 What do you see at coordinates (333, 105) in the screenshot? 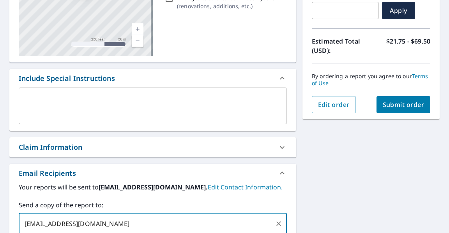
I see `button: Edit order` at bounding box center [333, 105].